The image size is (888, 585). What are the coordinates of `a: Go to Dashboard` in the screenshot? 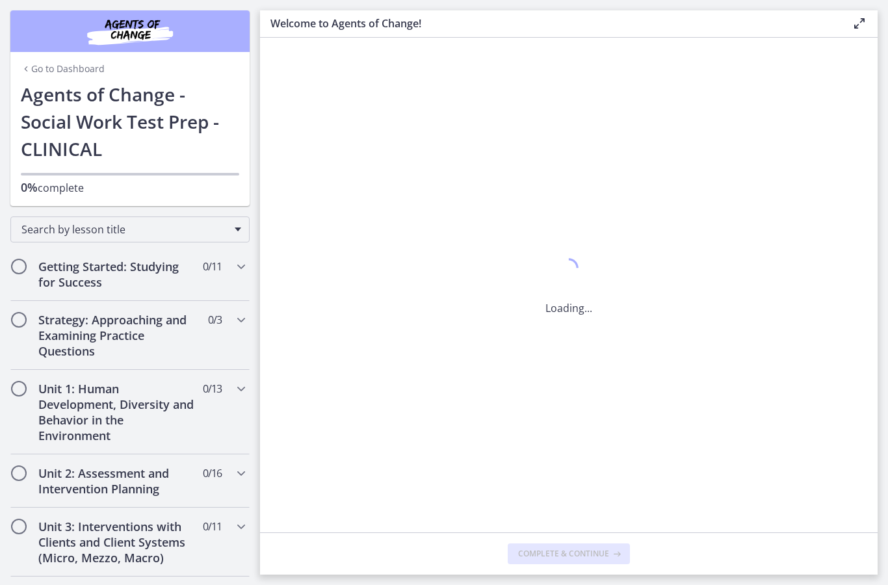 It's located at (62, 69).